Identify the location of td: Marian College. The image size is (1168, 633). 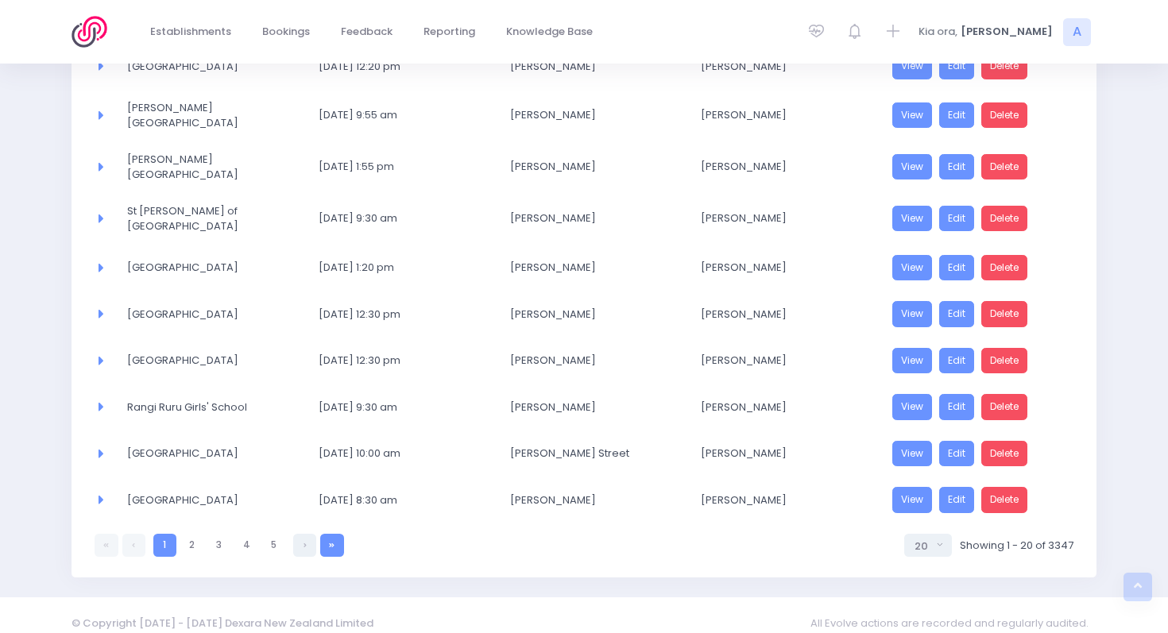
(212, 167).